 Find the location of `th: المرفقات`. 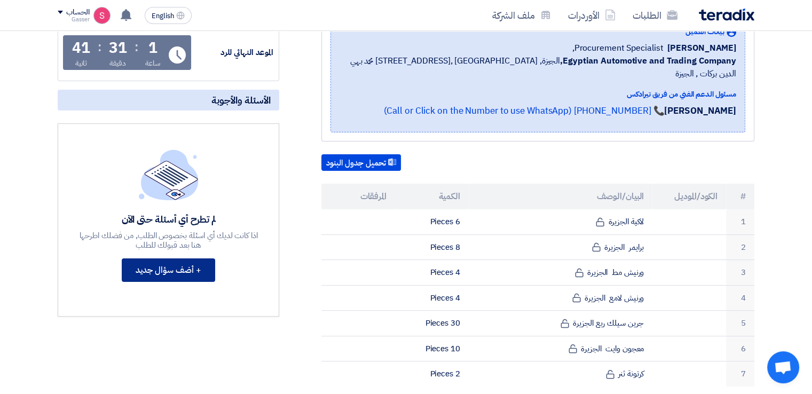

th: المرفقات is located at coordinates (358, 196).